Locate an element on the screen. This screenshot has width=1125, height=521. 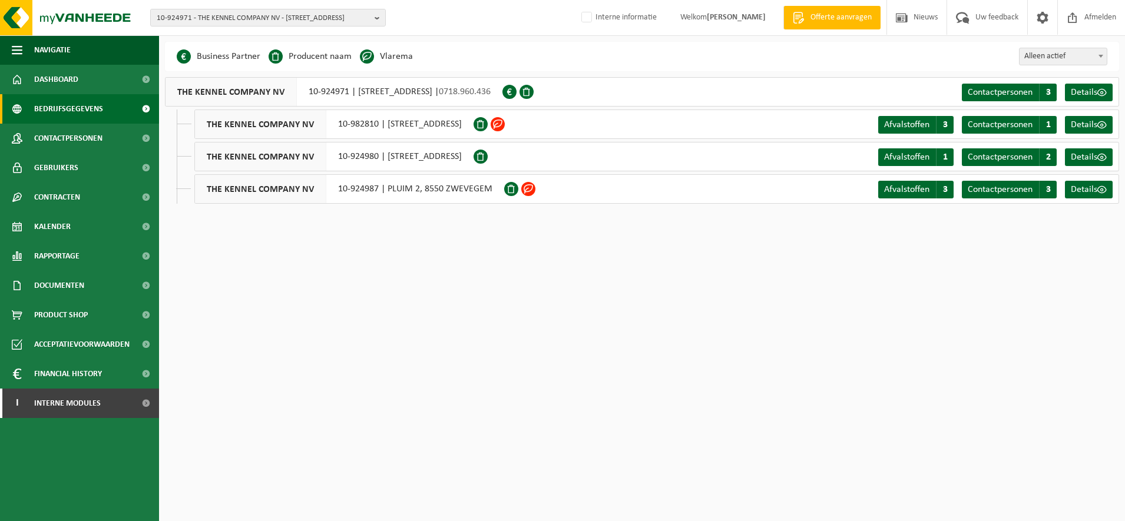
span: Documenten is located at coordinates (59, 286).